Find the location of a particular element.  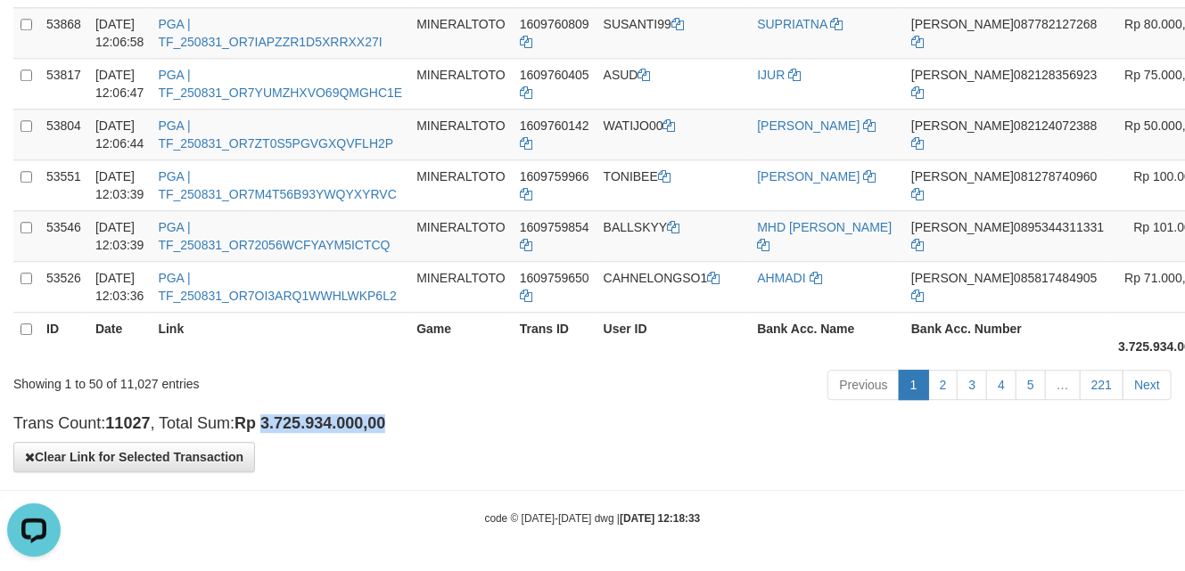

td: 53526 is located at coordinates (63, 286).